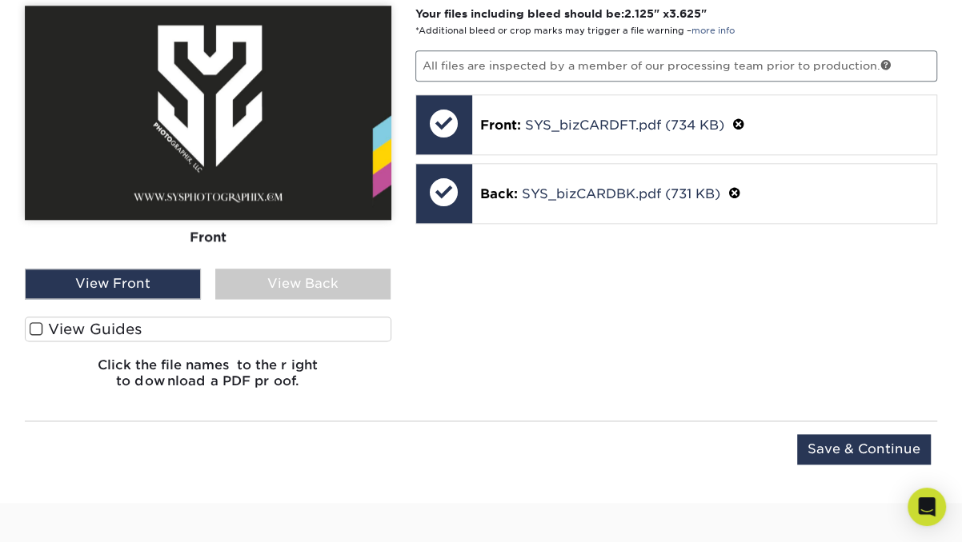 This screenshot has height=542, width=962. Describe the element at coordinates (927, 507) in the screenshot. I see `div: Open Intercom Messenger` at that location.